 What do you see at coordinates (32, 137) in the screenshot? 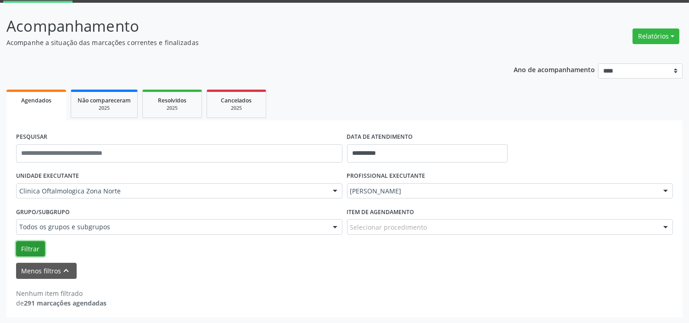
I see `label: PESQUISAR` at bounding box center [32, 137].